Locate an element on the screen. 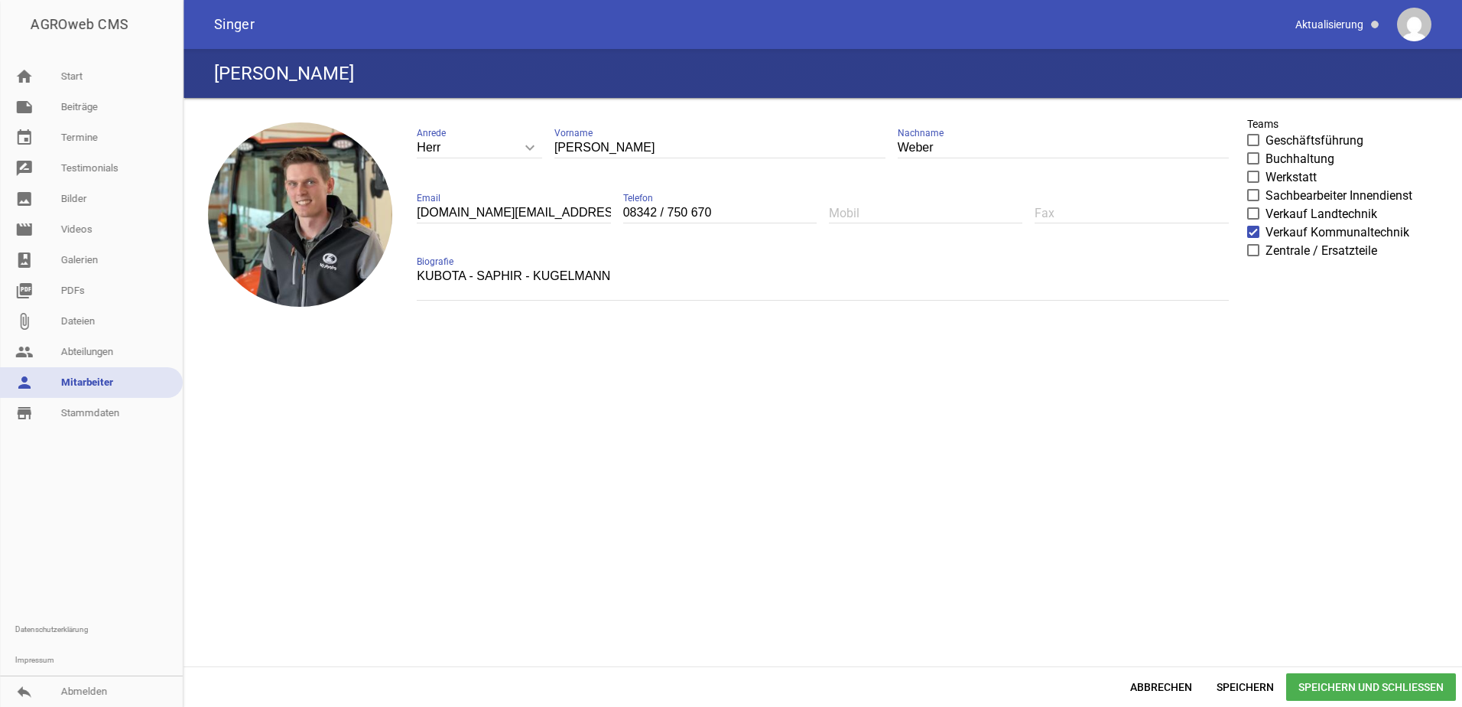 This screenshot has width=1462, height=707. i: home is located at coordinates (24, 76).